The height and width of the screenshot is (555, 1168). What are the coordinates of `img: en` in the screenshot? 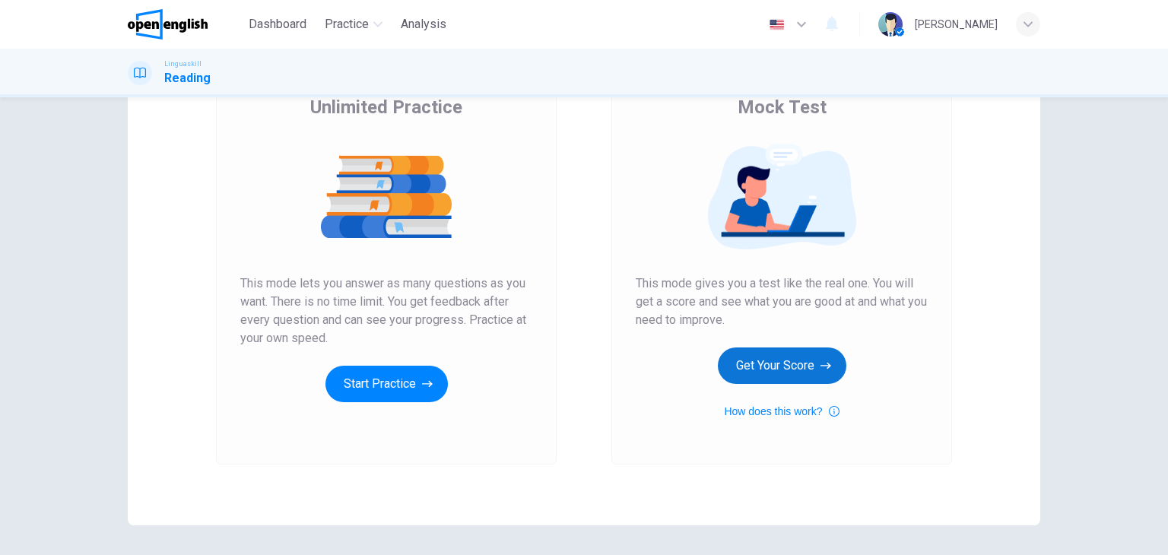 It's located at (777, 24).